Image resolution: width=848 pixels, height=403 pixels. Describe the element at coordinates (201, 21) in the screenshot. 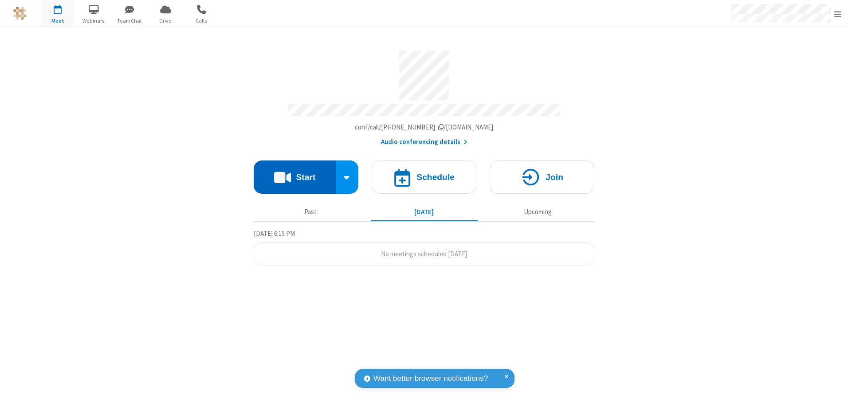

I see `span: Calls` at that location.